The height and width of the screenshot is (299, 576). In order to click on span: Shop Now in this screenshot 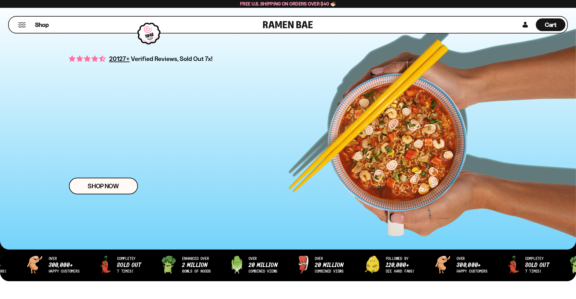, I will do `click(103, 186)`.